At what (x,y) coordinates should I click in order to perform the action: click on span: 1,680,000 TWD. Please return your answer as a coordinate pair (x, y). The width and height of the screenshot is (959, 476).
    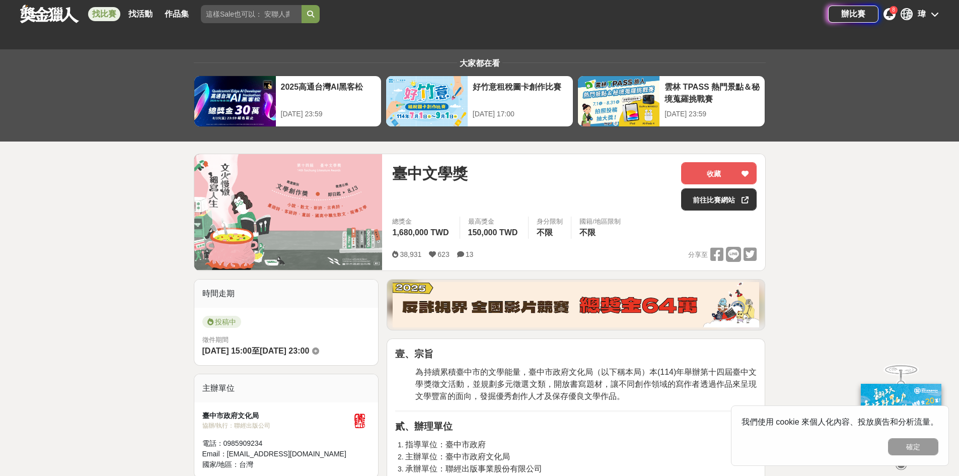
    Looking at the image, I should click on (420, 232).